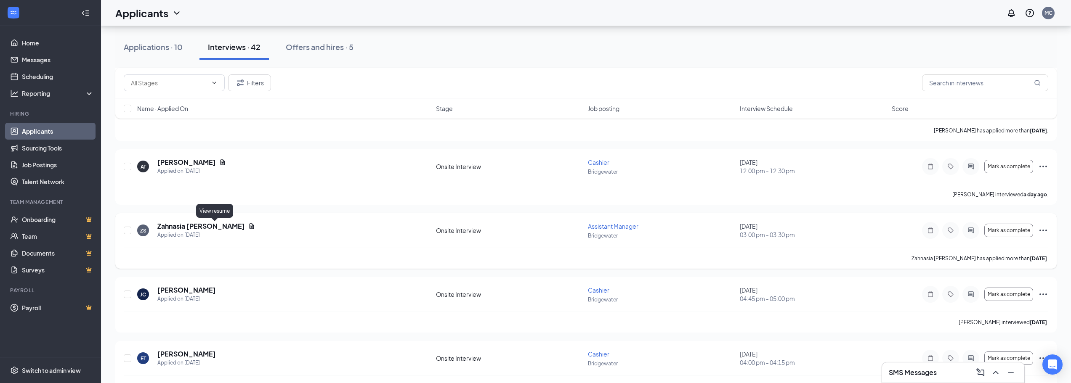 This screenshot has width=1071, height=383. What do you see at coordinates (13, 13) in the screenshot?
I see `svg: WorkstreamLogo` at bounding box center [13, 13].